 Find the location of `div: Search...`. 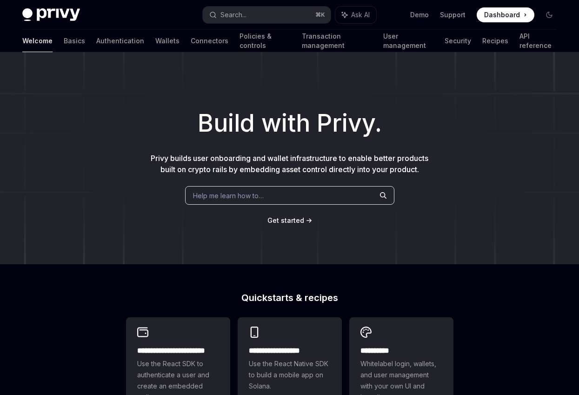

div: Search... is located at coordinates (234, 15).